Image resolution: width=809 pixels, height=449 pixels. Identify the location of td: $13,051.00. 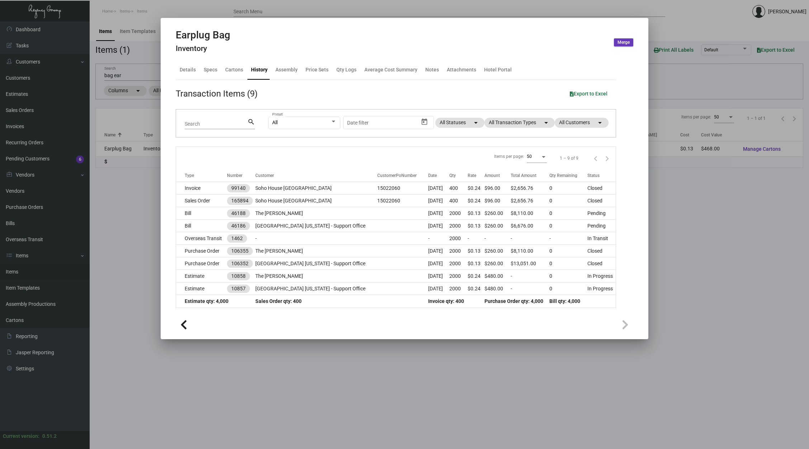
(530, 263).